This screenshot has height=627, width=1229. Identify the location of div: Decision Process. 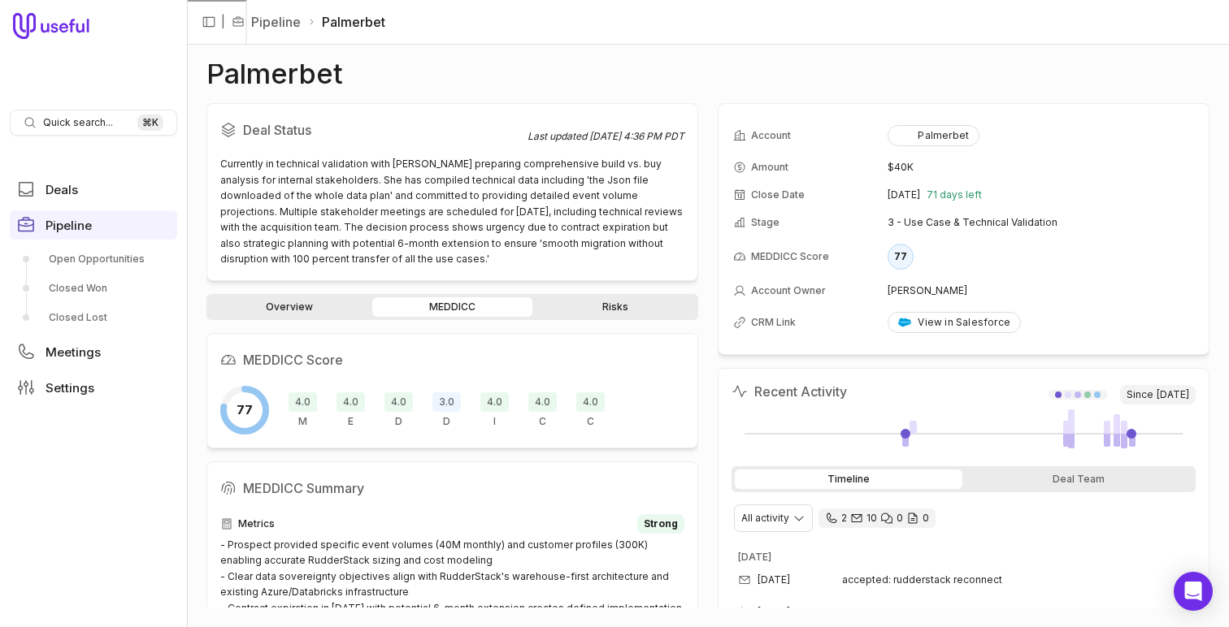
(446, 410).